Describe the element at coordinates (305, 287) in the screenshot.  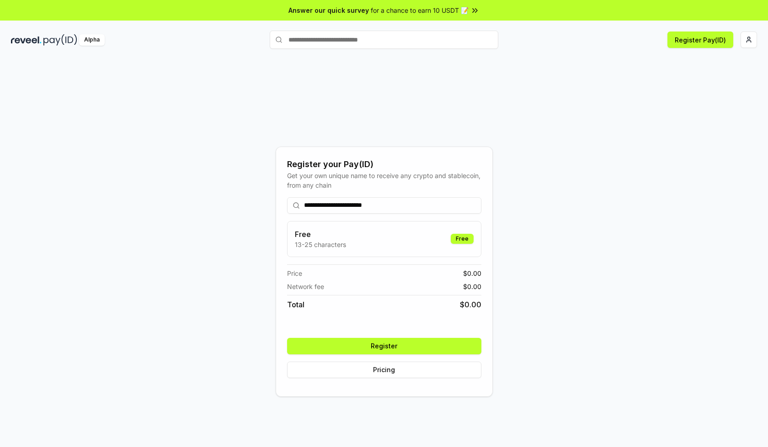
I see `span: Network fee` at that location.